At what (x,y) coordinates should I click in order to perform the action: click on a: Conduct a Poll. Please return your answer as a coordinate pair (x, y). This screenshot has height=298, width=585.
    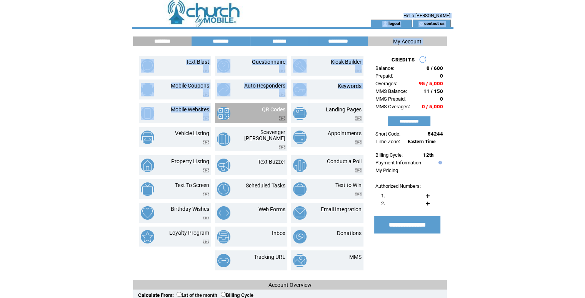
    Looking at the image, I should click on (344, 162).